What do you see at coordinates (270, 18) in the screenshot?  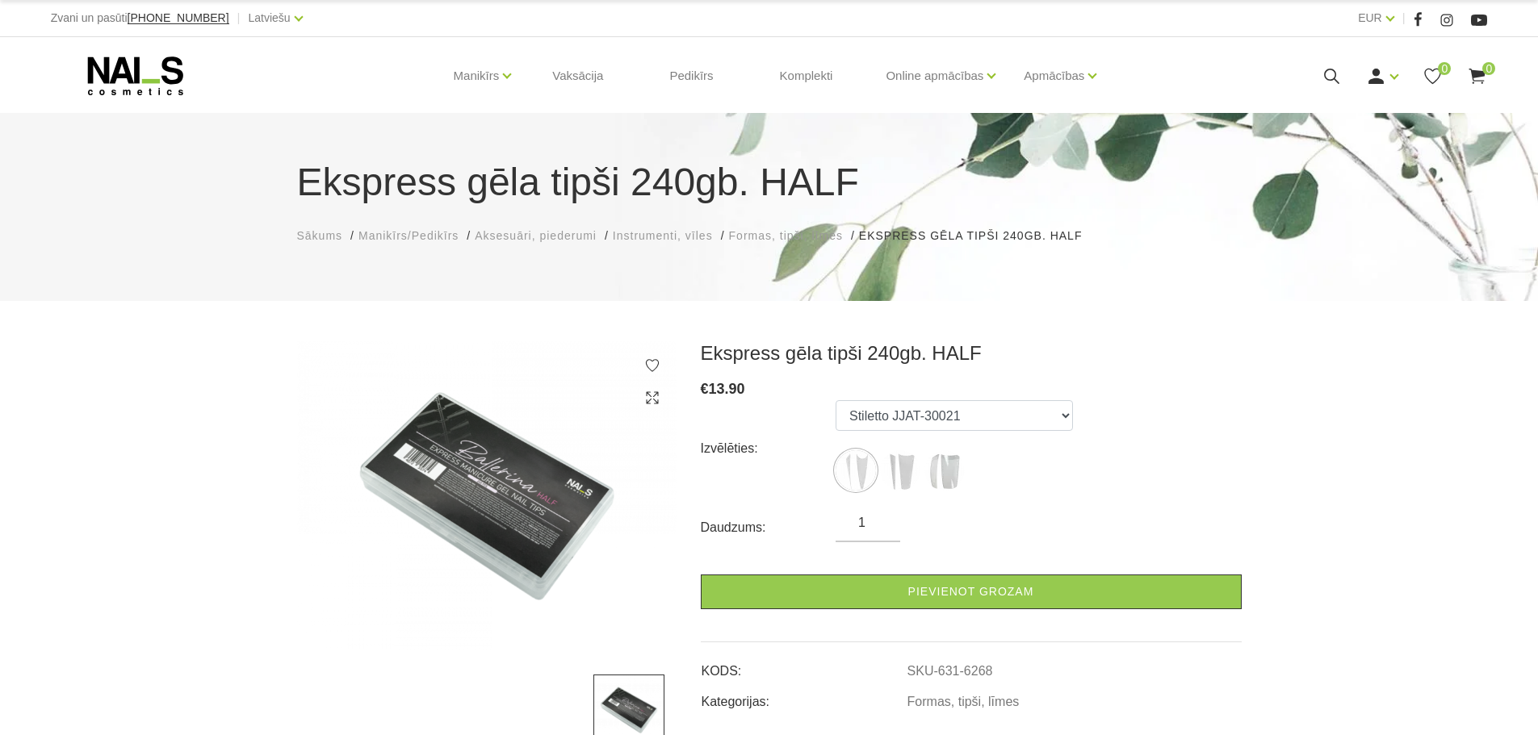 I see `a: Latviešu` at bounding box center [270, 18].